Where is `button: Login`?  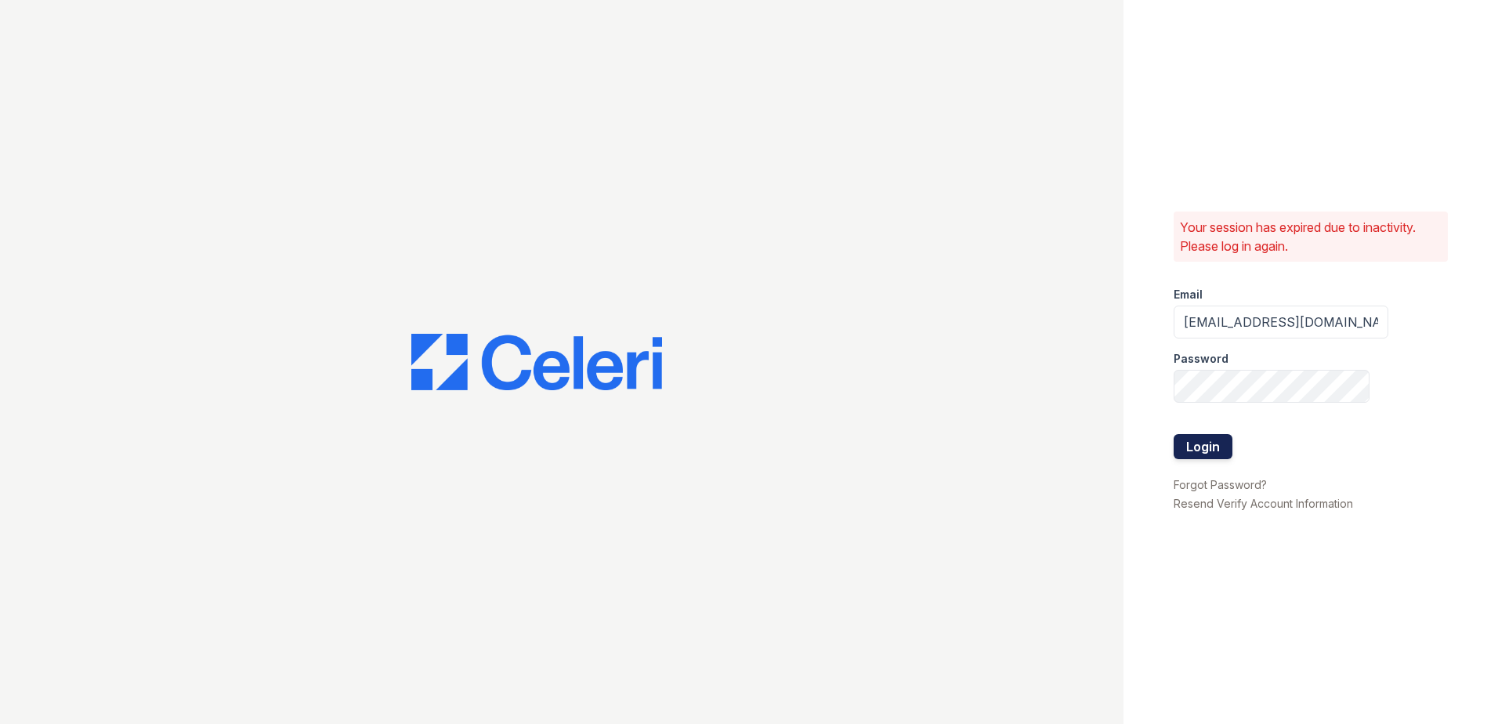
button: Login is located at coordinates (1203, 447).